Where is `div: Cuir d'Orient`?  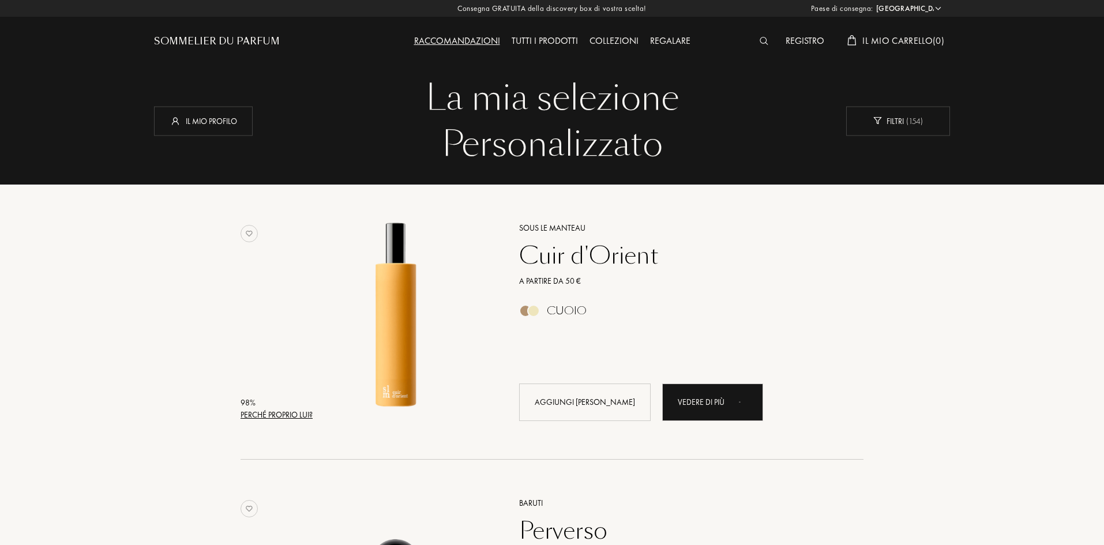 div: Cuir d'Orient is located at coordinates (678, 255).